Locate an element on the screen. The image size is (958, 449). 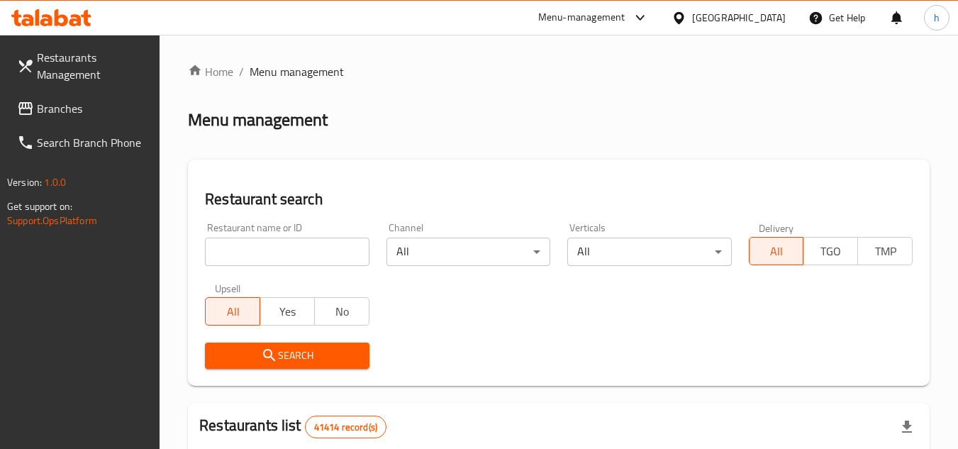
div: Total records count is located at coordinates (345, 427).